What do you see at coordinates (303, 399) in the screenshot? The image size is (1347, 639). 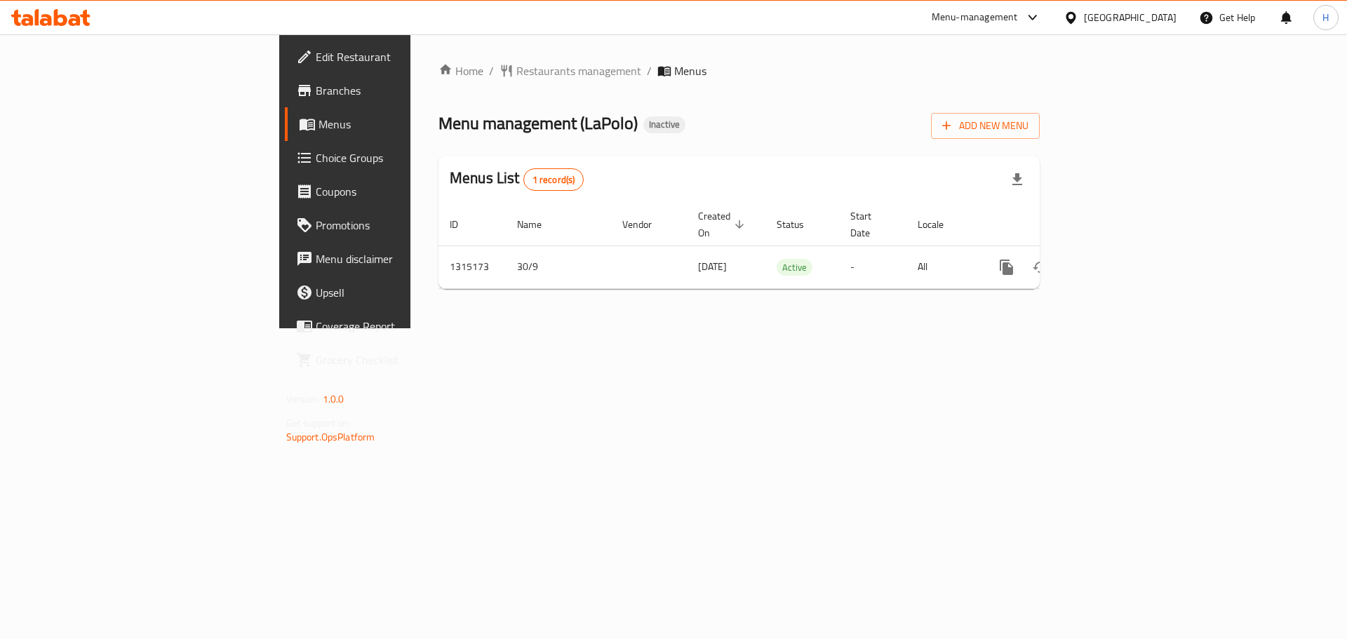 I see `span: Version:` at bounding box center [303, 399].